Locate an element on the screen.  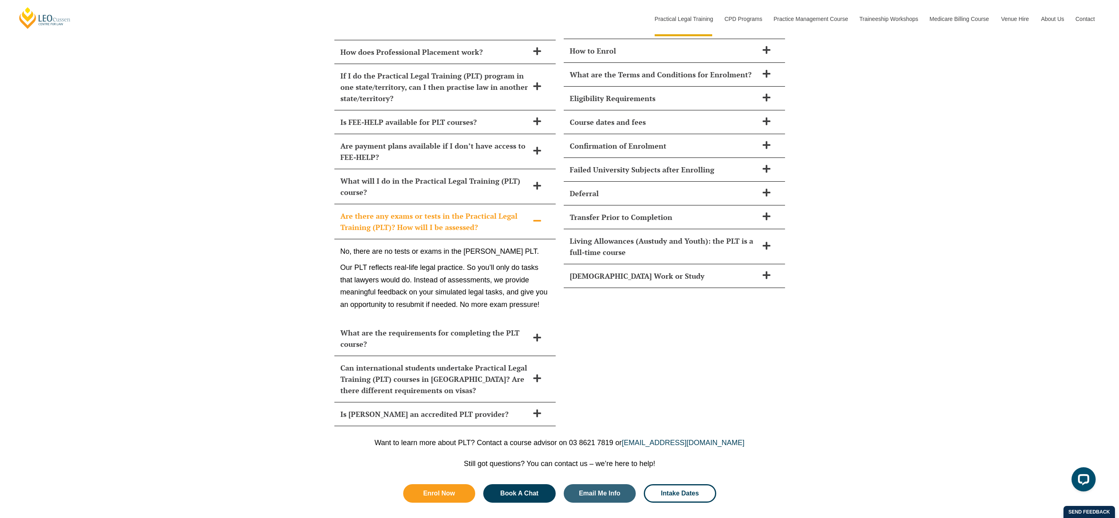
h2: How does Professional Placement work? is located at coordinates (435, 52).